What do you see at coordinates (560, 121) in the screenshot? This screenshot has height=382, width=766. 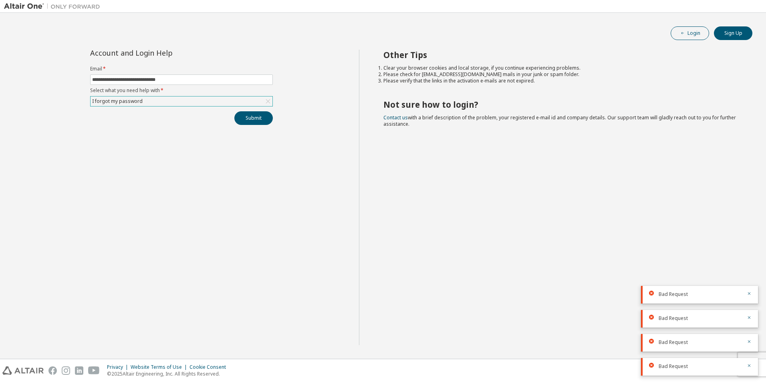 I see `span: with a brief description of the problem, your registered e-mail id and company details. Our suppo...` at bounding box center [560, 121].